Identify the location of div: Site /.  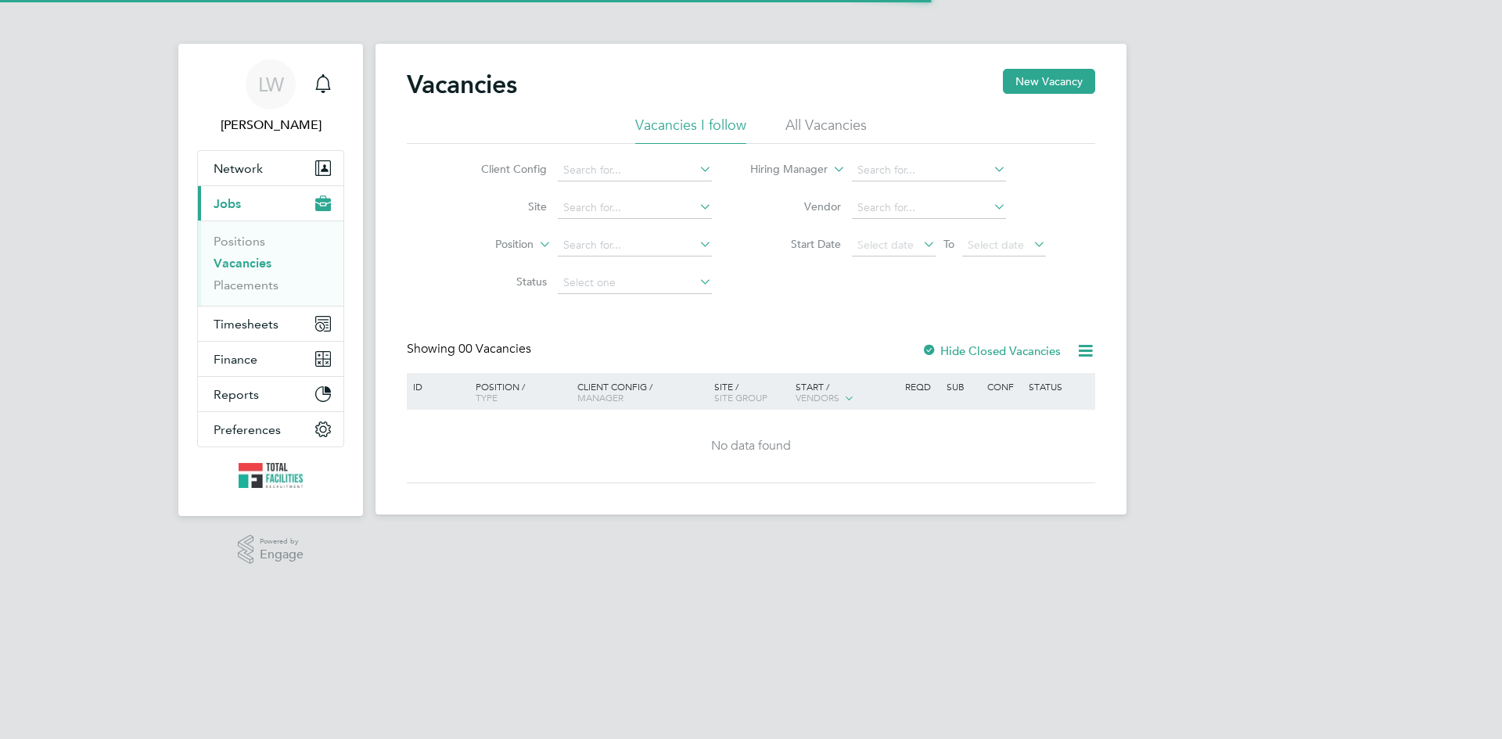
(751, 392).